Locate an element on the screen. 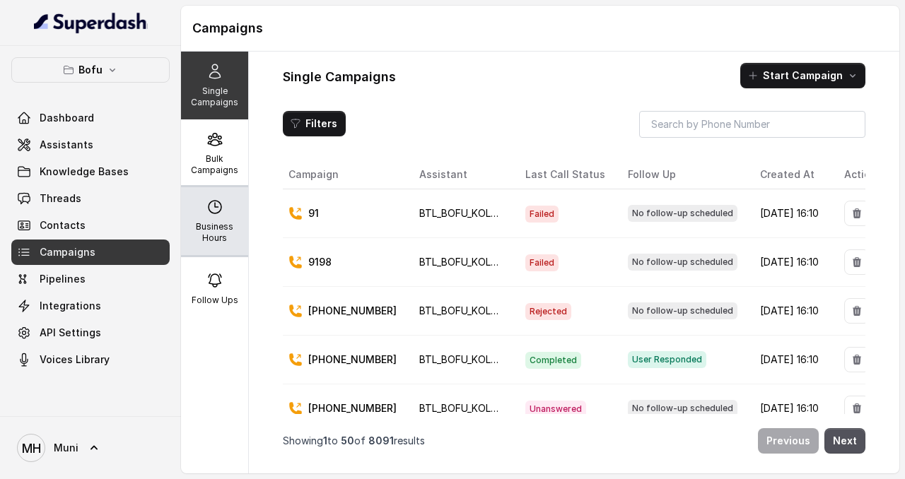  span: Assistants is located at coordinates (66, 145).